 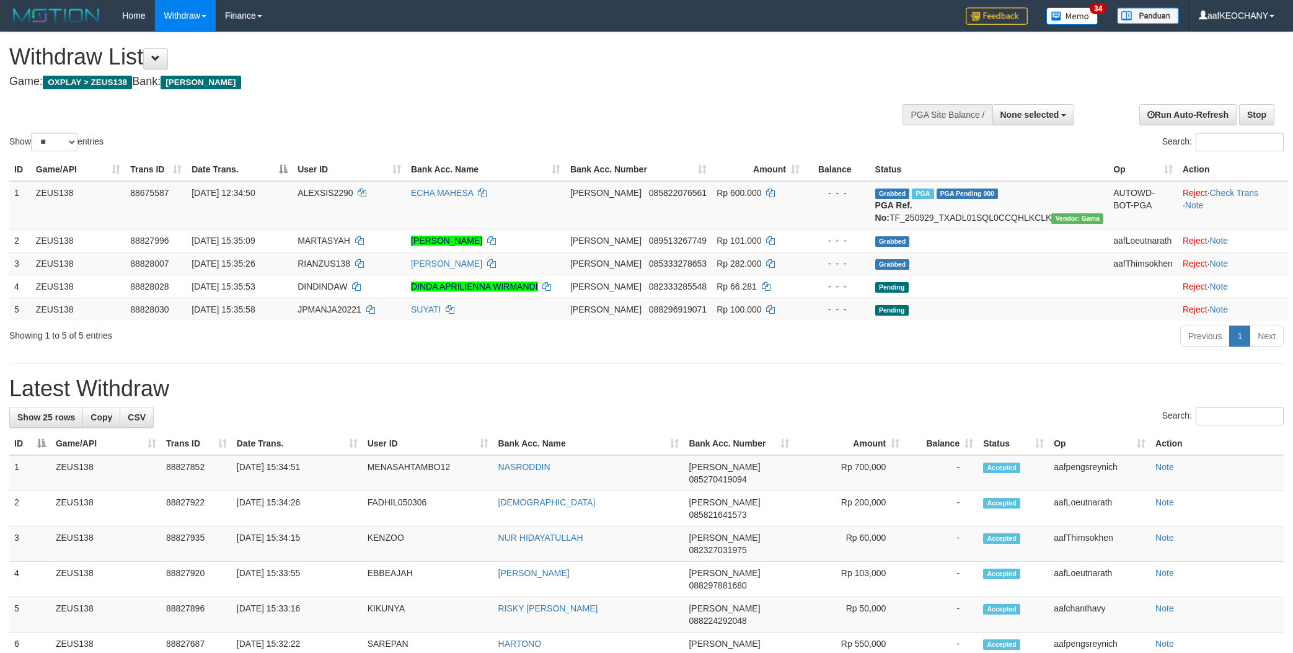 I want to click on span: Grabbed, so click(x=893, y=241).